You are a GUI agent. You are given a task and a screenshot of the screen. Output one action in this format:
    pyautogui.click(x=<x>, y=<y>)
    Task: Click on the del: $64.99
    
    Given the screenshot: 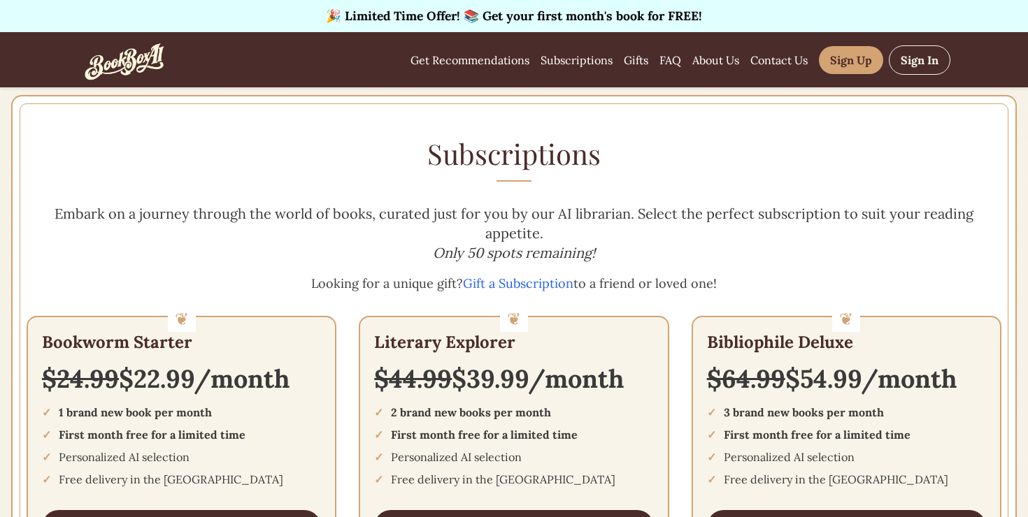 What is the action you would take?
    pyautogui.click(x=746, y=379)
    